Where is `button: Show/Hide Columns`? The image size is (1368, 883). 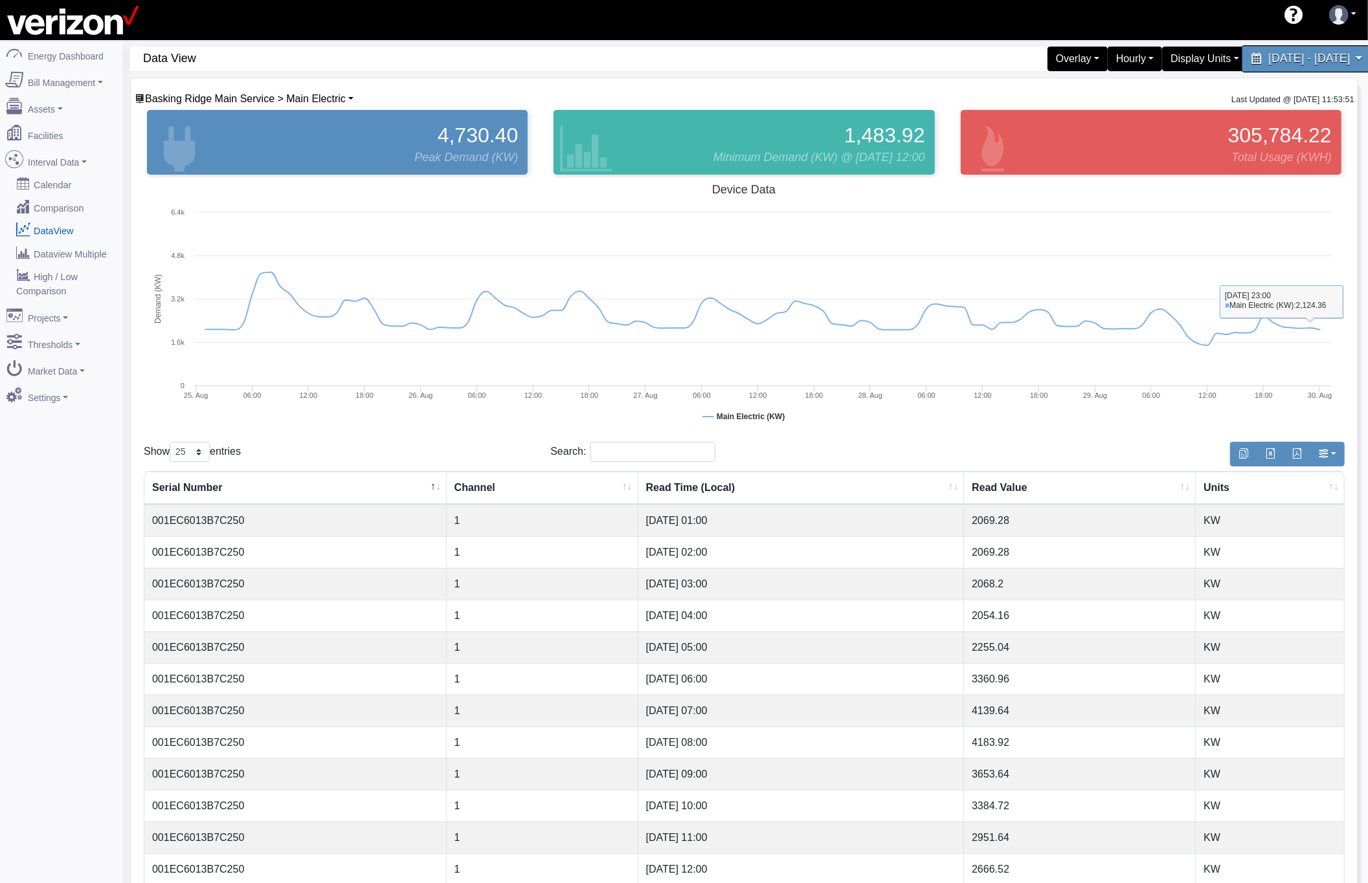 button: Show/Hide Columns is located at coordinates (1327, 454).